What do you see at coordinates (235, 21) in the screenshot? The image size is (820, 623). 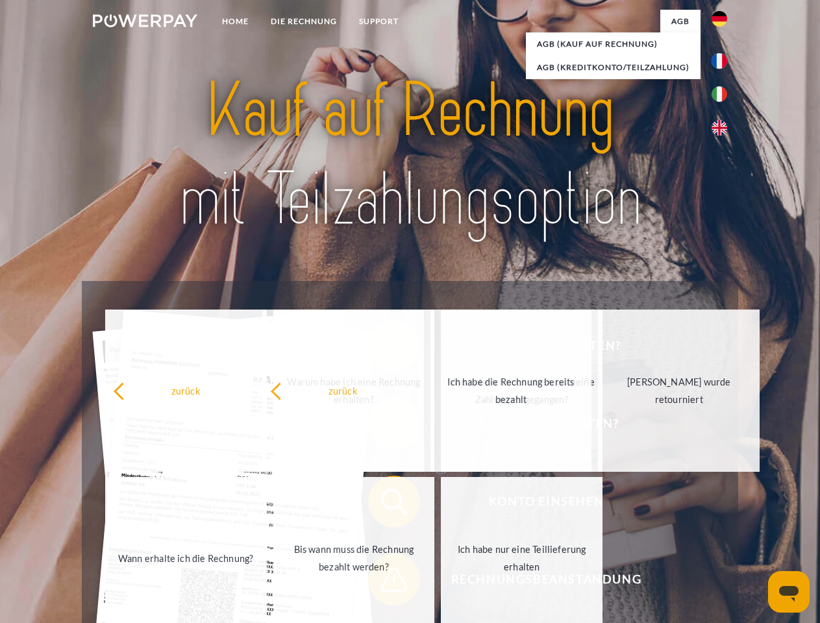 I see `a: Home` at bounding box center [235, 21].